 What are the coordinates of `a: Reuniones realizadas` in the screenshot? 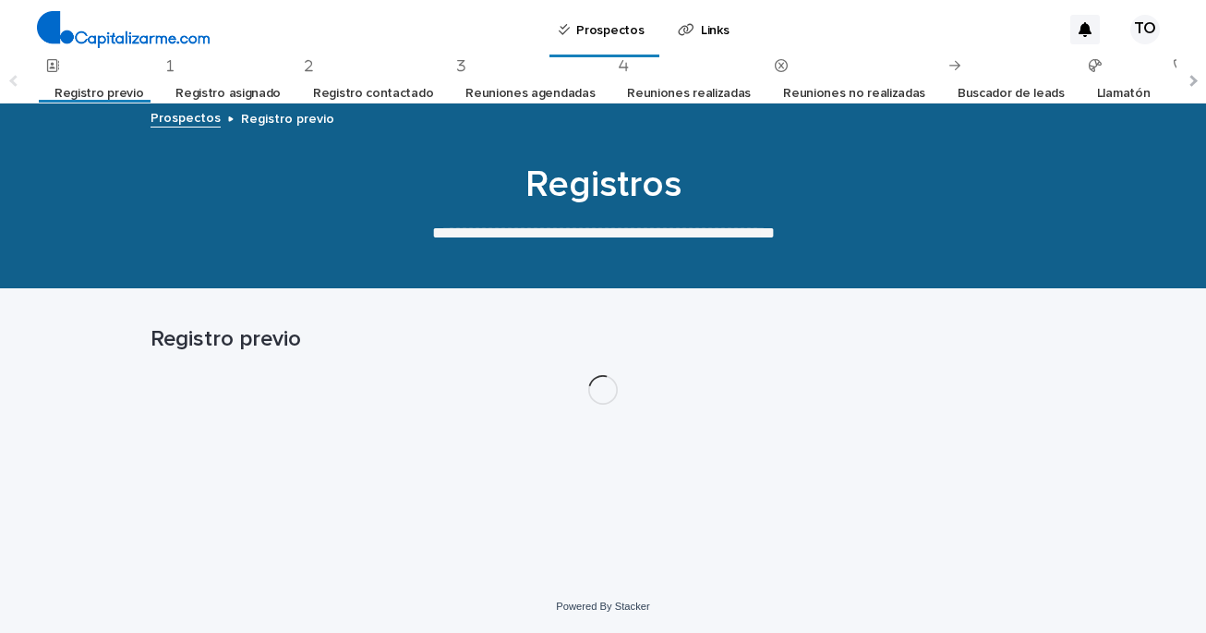 It's located at (689, 93).